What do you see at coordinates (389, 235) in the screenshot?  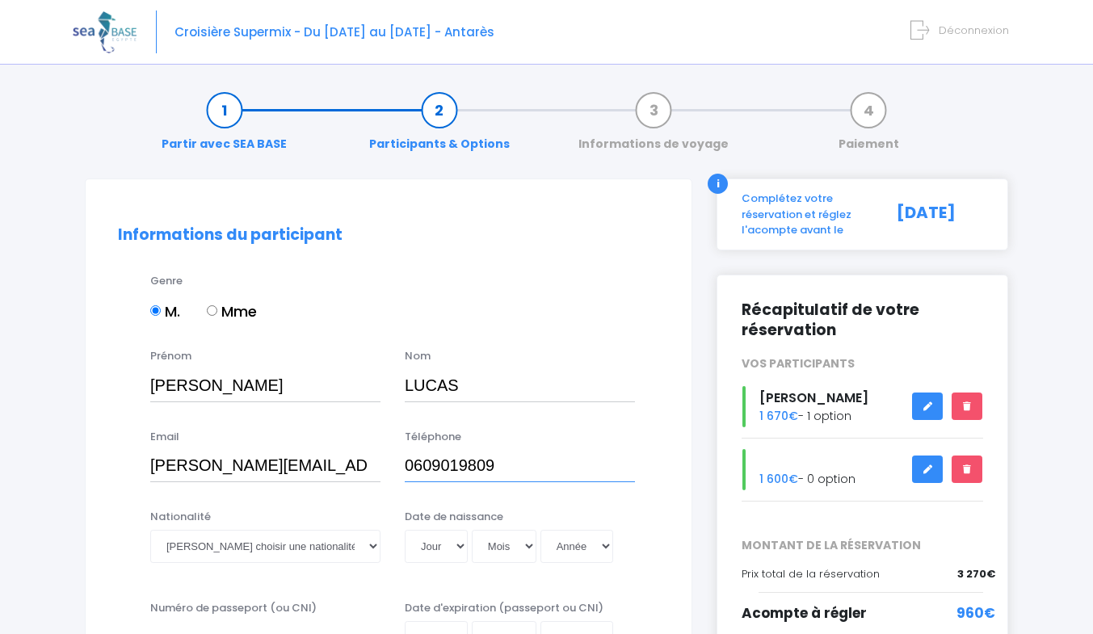 I see `h2: Informations du participant` at bounding box center [389, 235].